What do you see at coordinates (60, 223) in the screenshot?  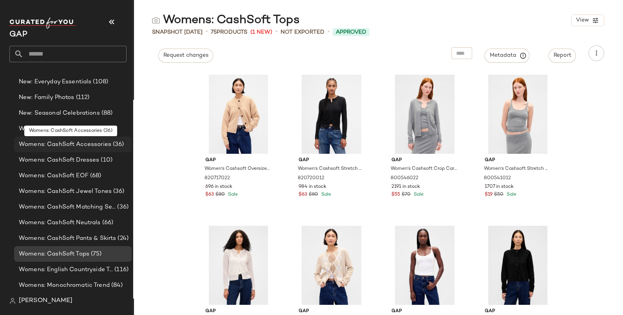 I see `span: Womens: CashSoft Neutrals` at bounding box center [60, 223].